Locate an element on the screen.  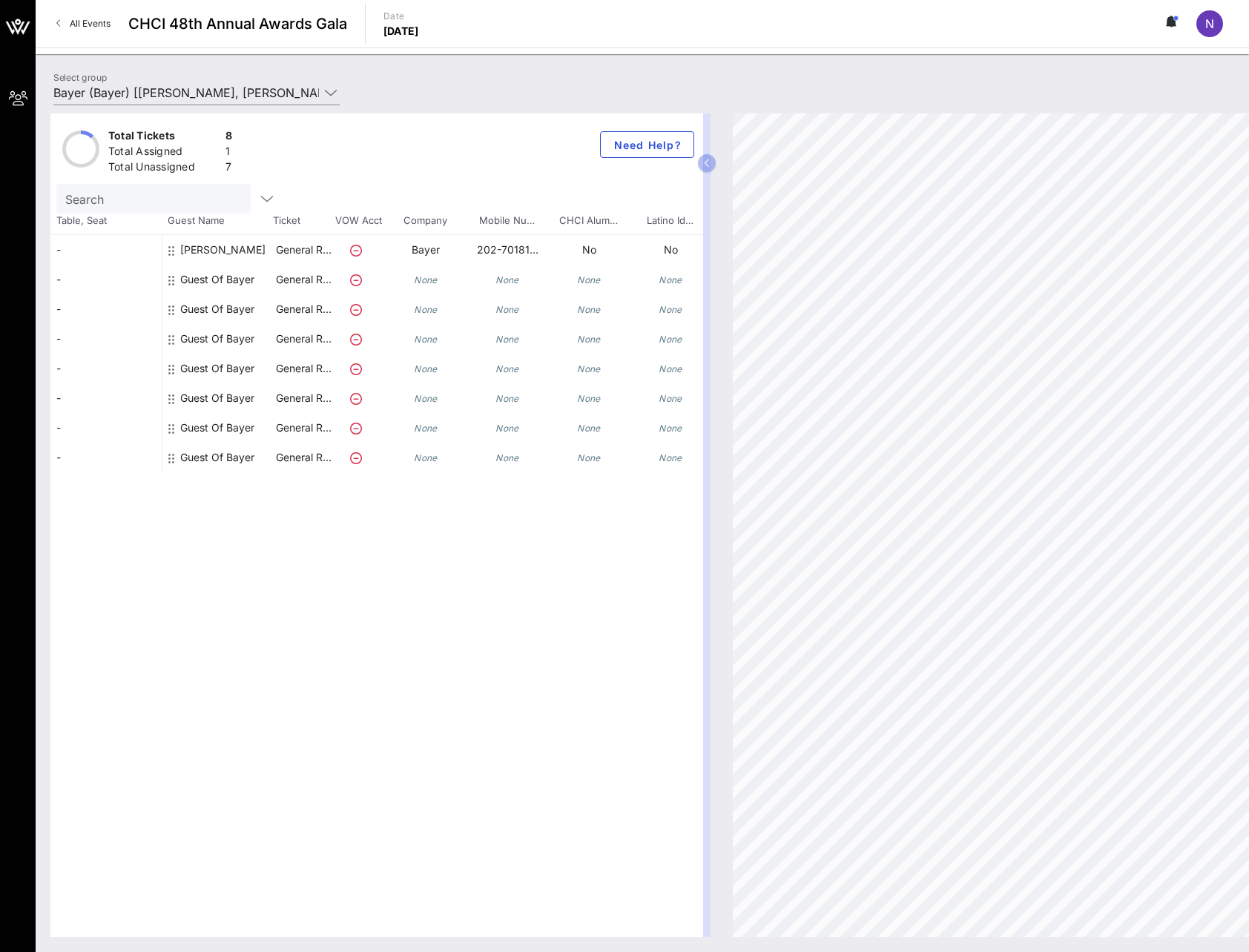
div: N is located at coordinates (1209, 24).